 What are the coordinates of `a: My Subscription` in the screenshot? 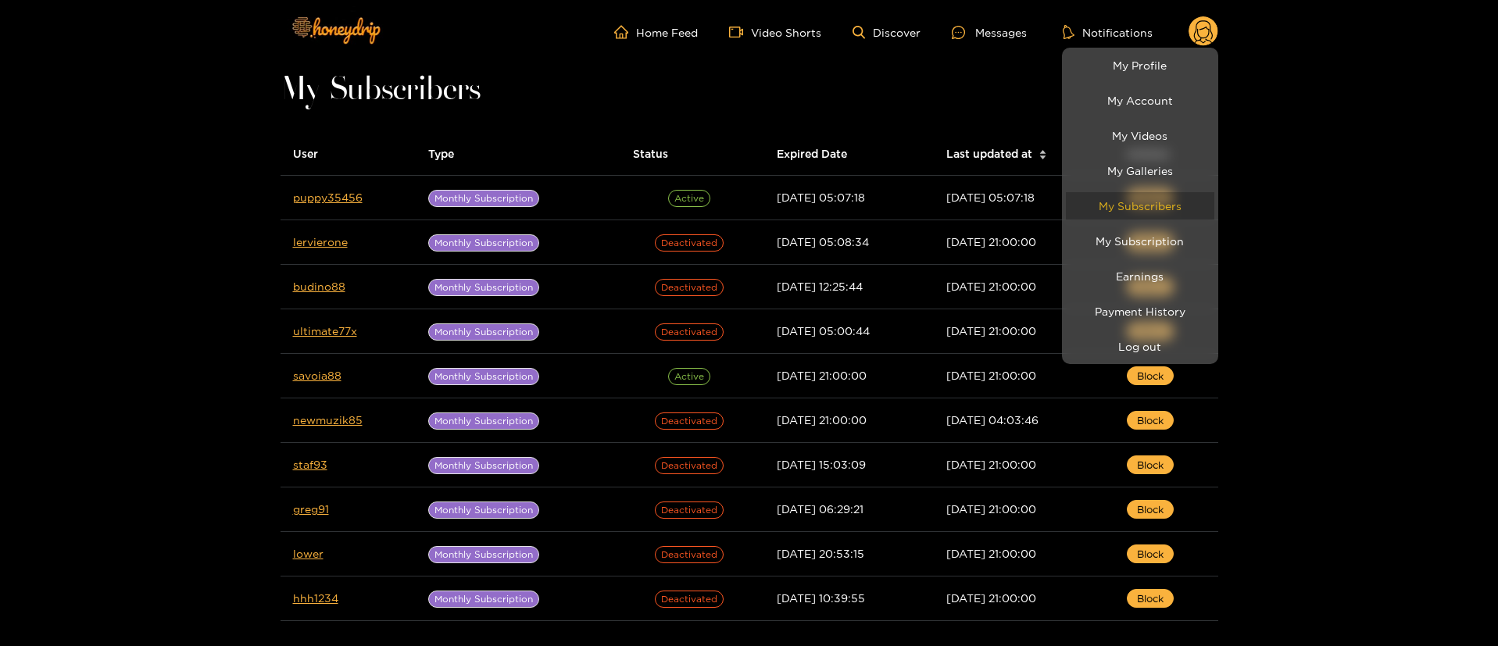 It's located at (1140, 241).